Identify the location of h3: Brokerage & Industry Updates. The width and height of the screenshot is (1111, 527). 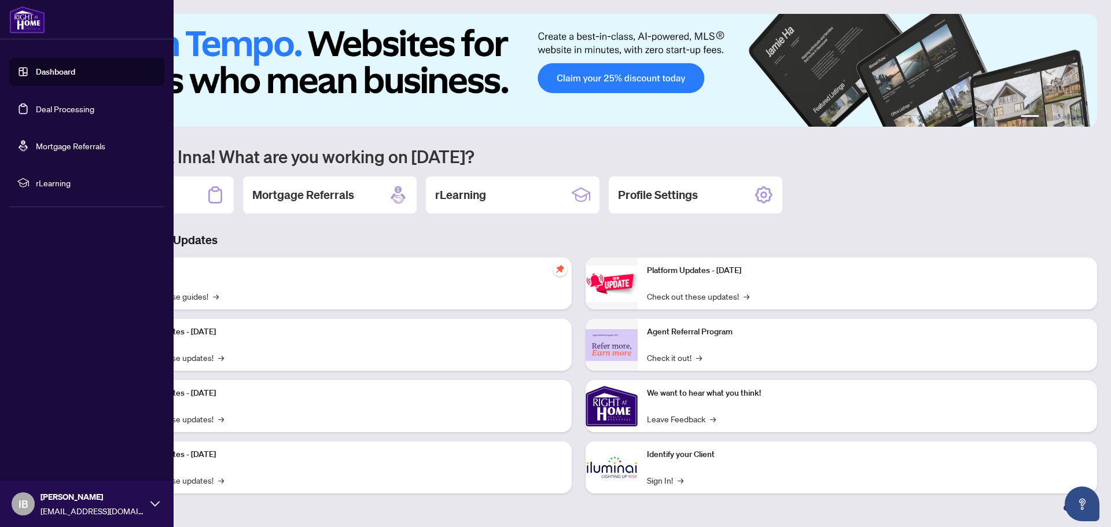
(579, 240).